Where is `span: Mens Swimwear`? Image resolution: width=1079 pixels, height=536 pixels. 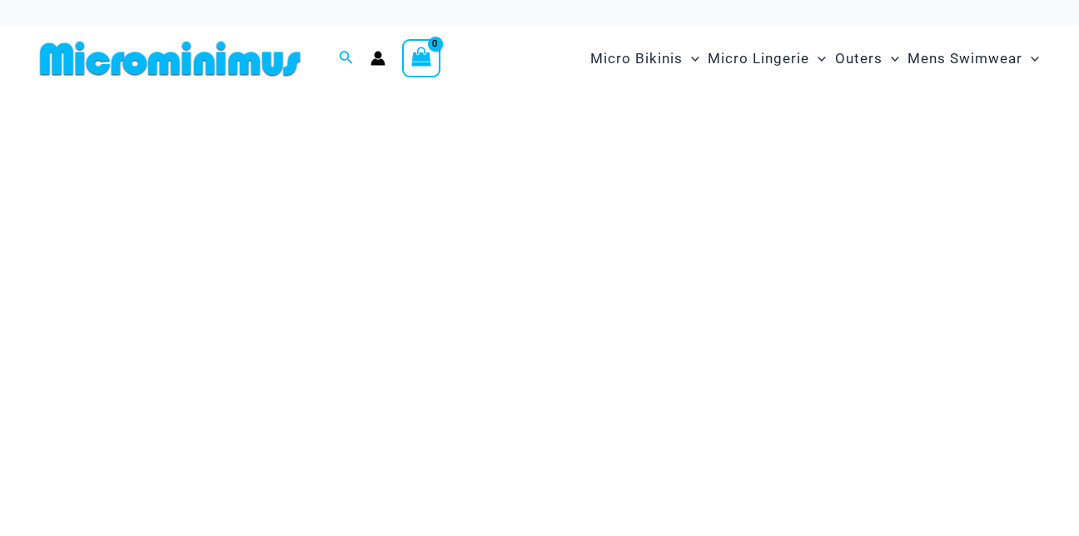
span: Mens Swimwear is located at coordinates (965, 58).